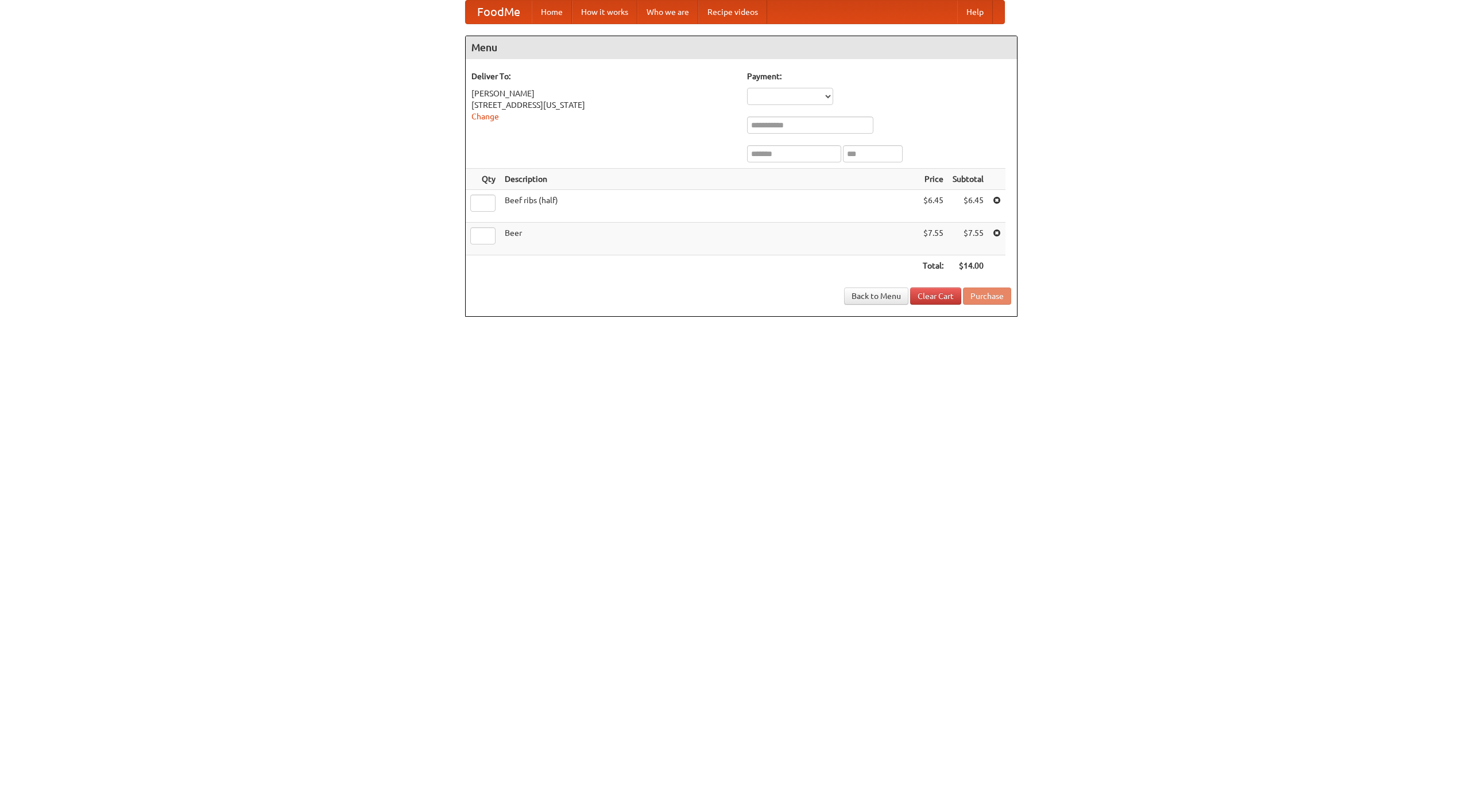  Describe the element at coordinates (710, 179) in the screenshot. I see `th: Description` at that location.